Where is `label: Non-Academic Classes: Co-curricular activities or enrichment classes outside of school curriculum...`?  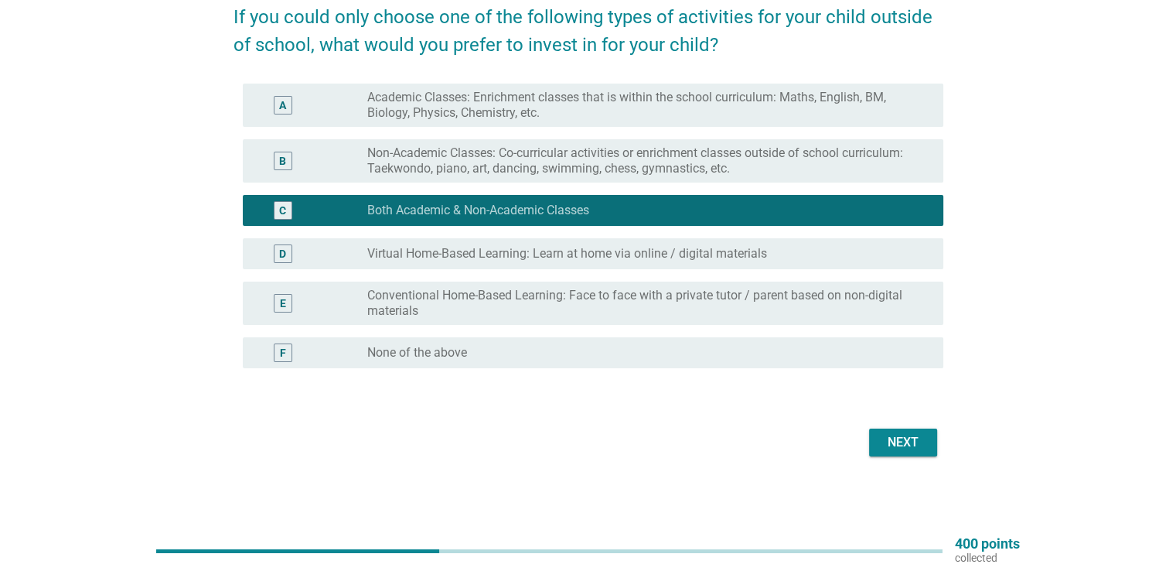 label: Non-Academic Classes: Co-curricular activities or enrichment classes outside of school curriculum... is located at coordinates (642, 161).